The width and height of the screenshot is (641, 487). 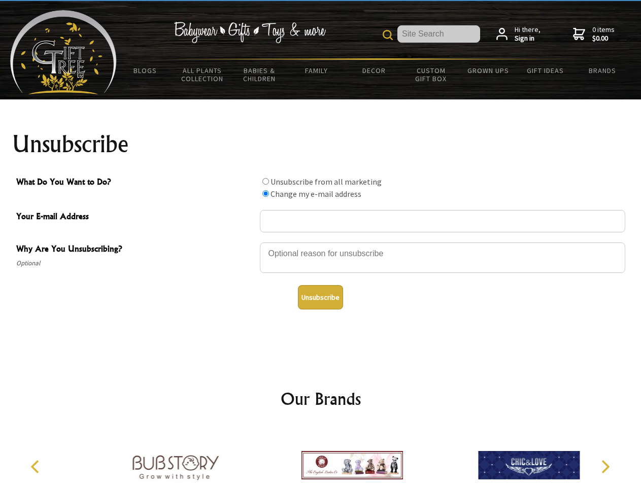 What do you see at coordinates (527, 34) in the screenshot?
I see `span: Hi there,` at bounding box center [527, 34].